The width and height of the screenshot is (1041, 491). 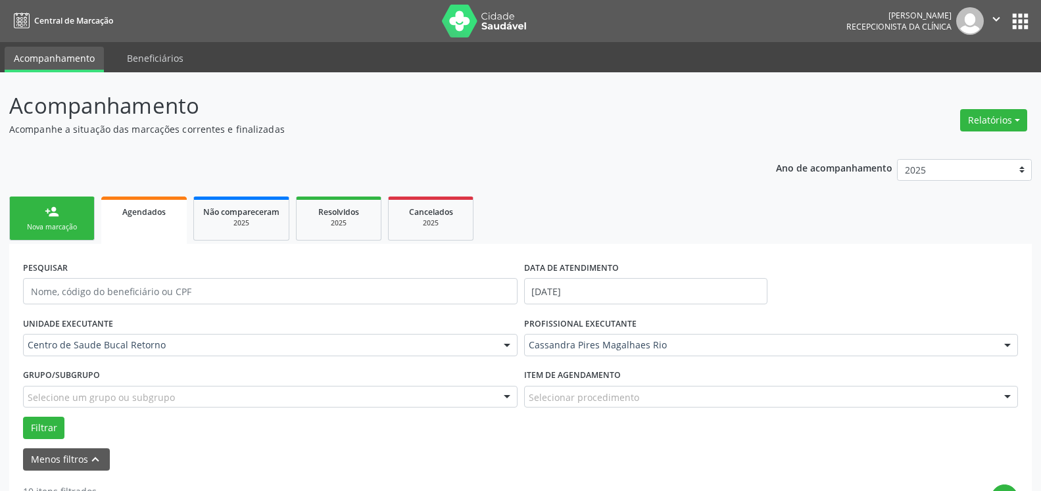 What do you see at coordinates (95, 460) in the screenshot?
I see `i: keyboard_arrow_up` at bounding box center [95, 460].